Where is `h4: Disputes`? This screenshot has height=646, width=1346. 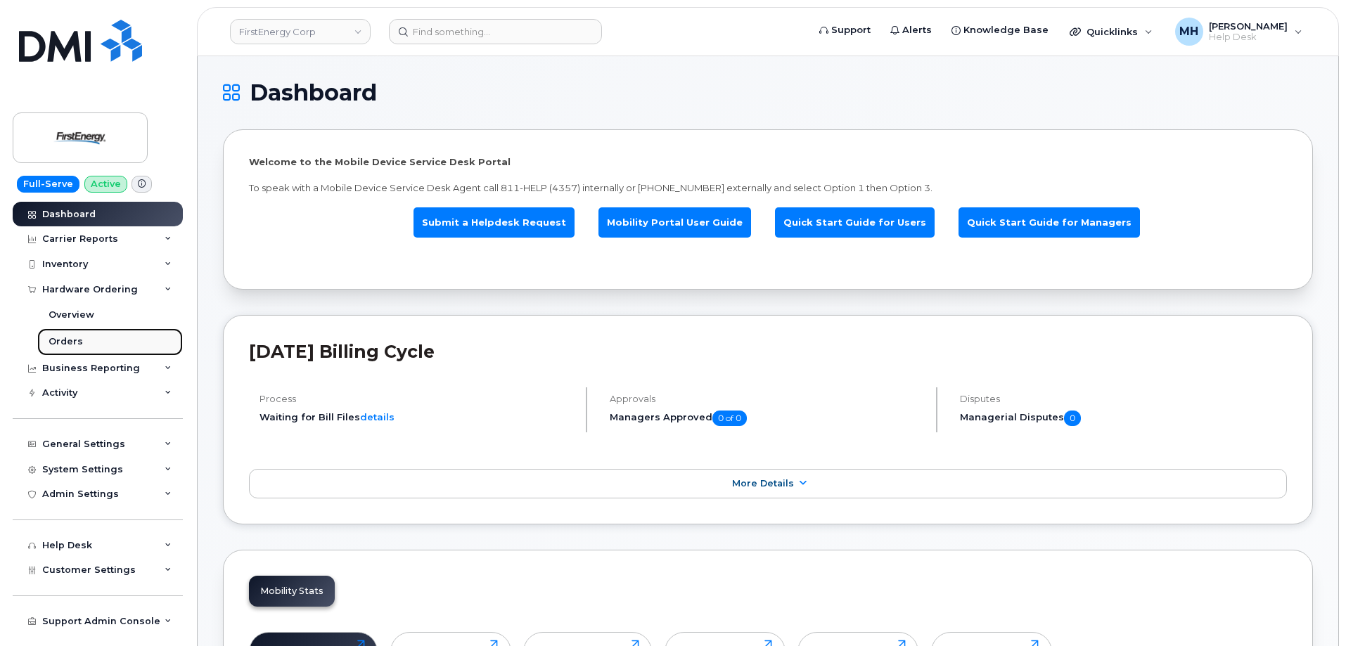 h4: Disputes is located at coordinates (1123, 399).